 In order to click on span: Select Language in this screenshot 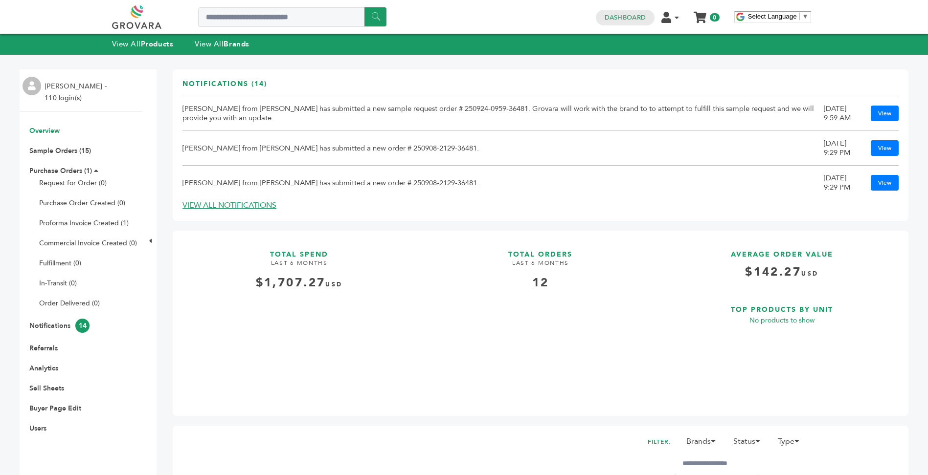, I will do `click(772, 16)`.